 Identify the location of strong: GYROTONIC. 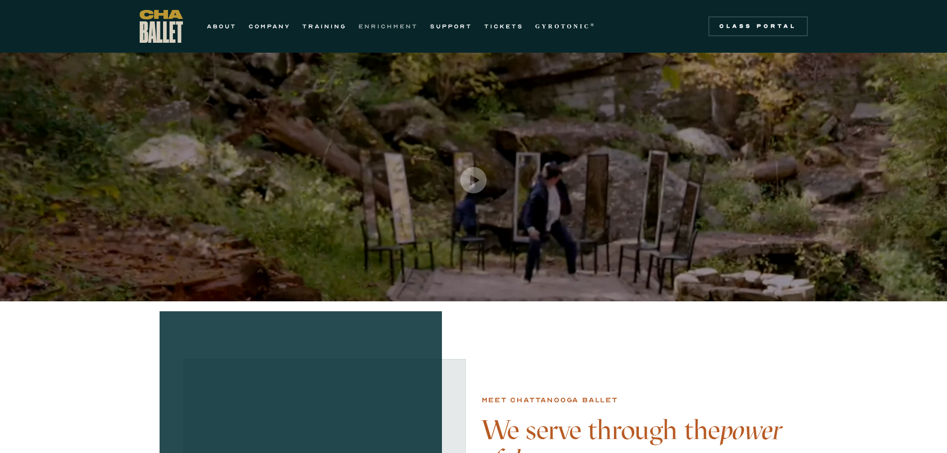
(563, 26).